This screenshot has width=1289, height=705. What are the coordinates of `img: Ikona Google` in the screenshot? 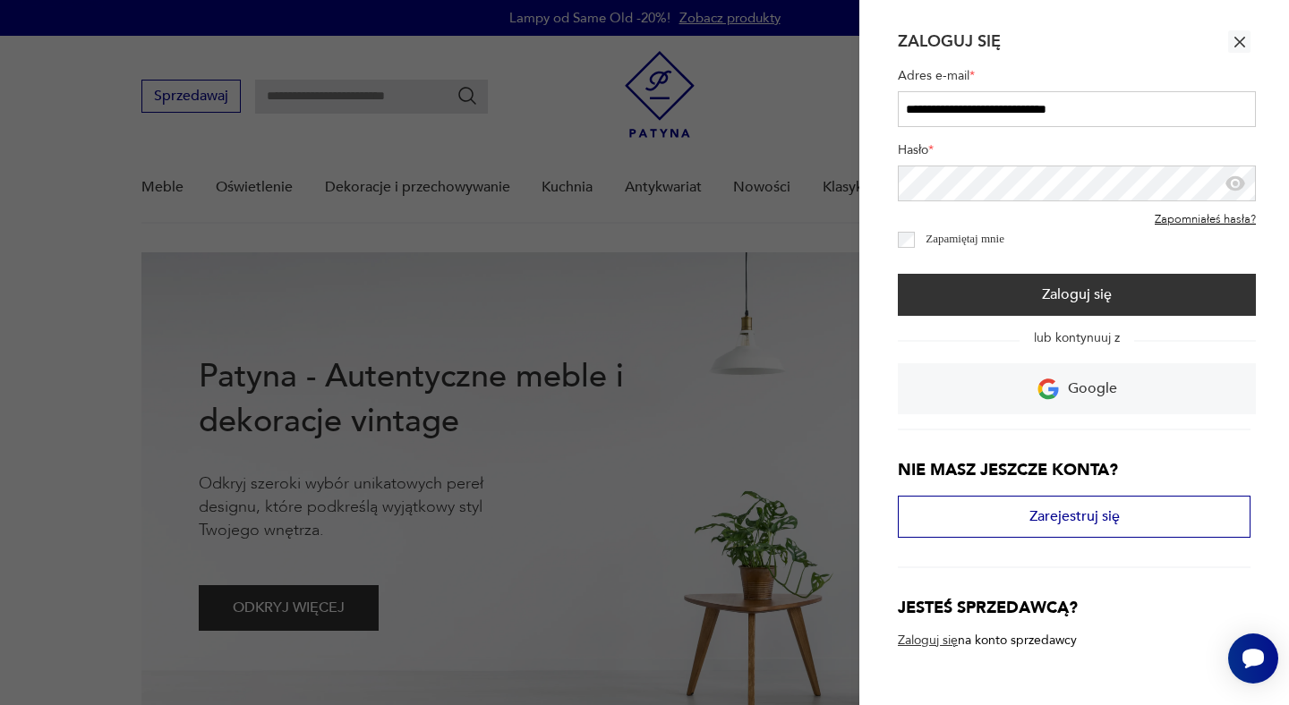 It's located at (1048, 389).